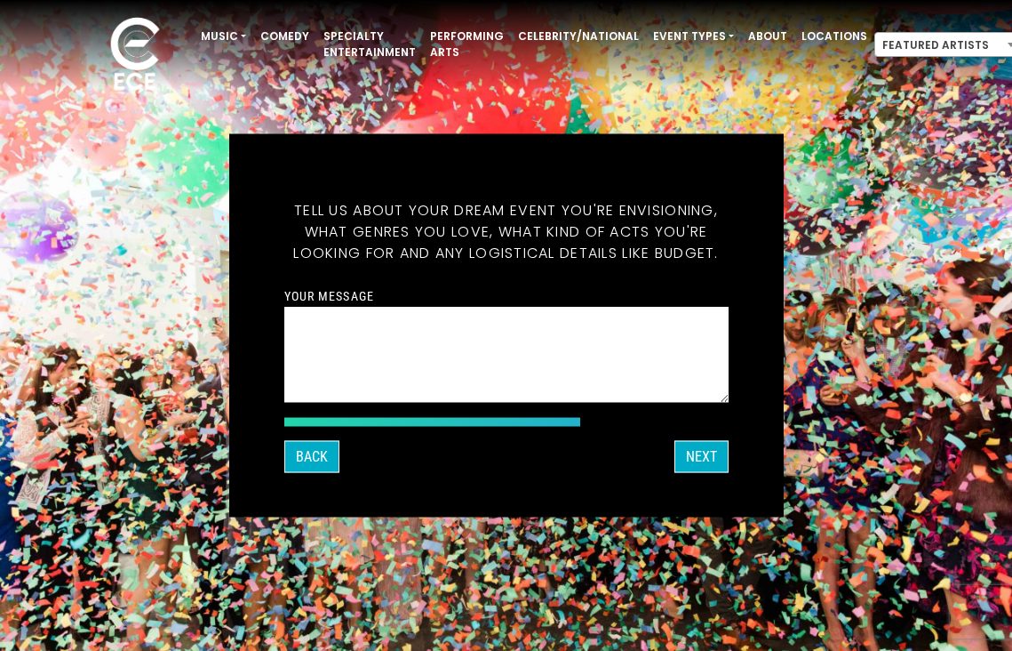 This screenshot has width=1012, height=651. What do you see at coordinates (768, 36) in the screenshot?
I see `a: About` at bounding box center [768, 36].